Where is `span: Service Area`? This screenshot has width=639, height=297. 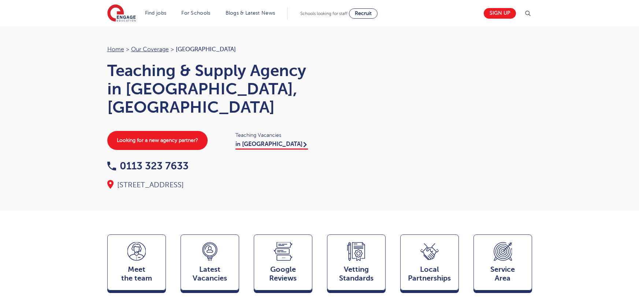 span: Service Area is located at coordinates (503, 274).